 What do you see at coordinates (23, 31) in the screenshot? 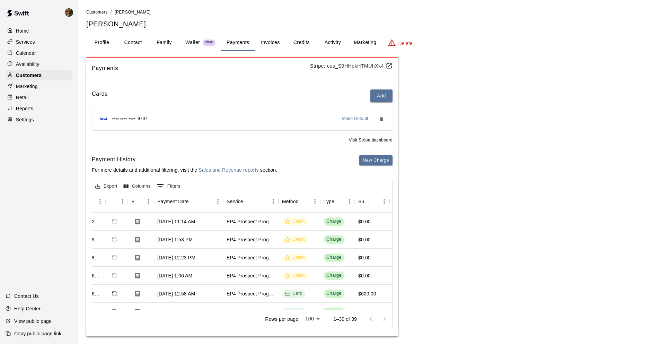
I see `p: Home` at bounding box center [23, 31].